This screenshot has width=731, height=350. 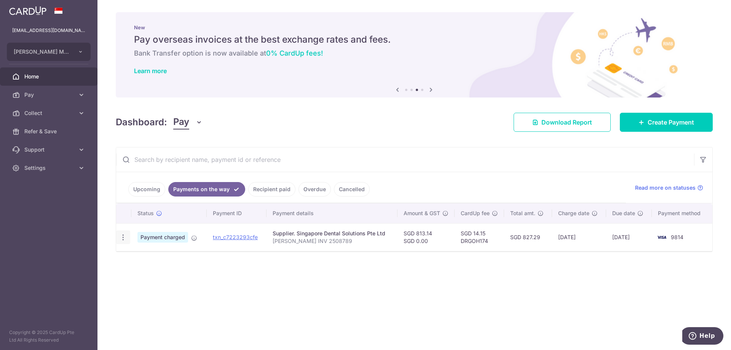 What do you see at coordinates (422, 213) in the screenshot?
I see `span: Amount & GST` at bounding box center [422, 213].